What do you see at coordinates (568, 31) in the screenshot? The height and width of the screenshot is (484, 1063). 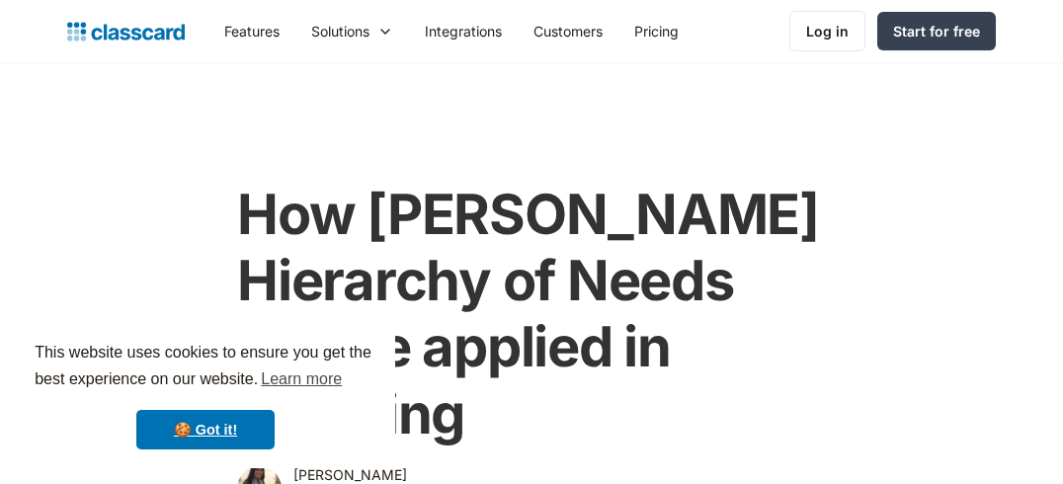 I see `a: Customers` at bounding box center [568, 31].